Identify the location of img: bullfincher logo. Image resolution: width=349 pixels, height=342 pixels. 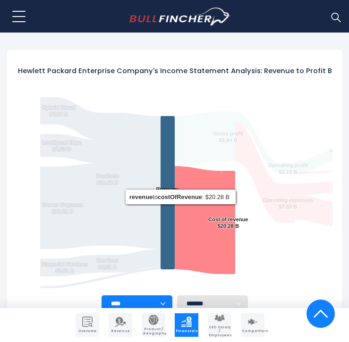
(180, 17).